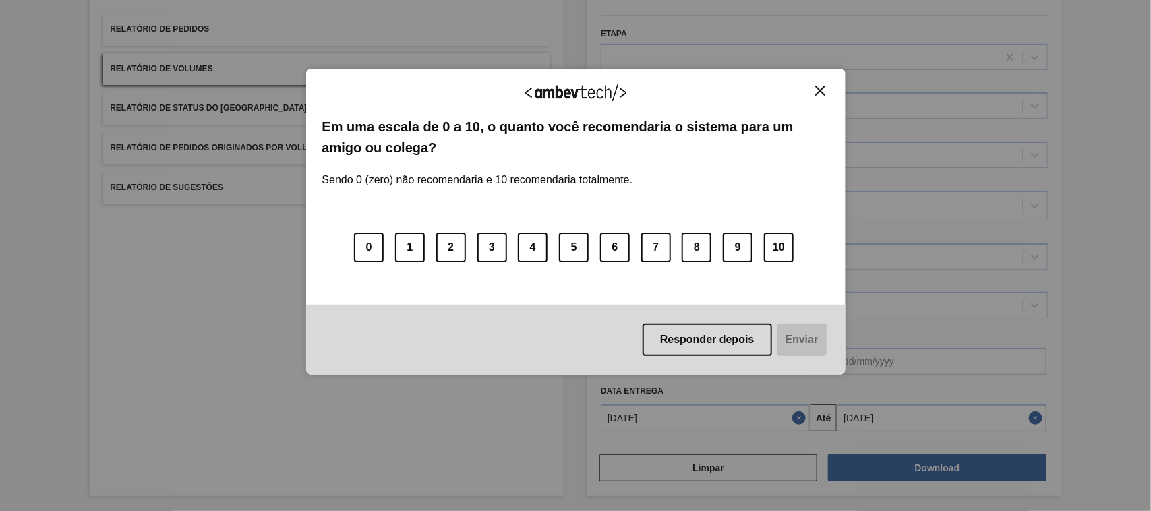 This screenshot has width=1151, height=511. Describe the element at coordinates (820, 90) in the screenshot. I see `button: Close` at that location.